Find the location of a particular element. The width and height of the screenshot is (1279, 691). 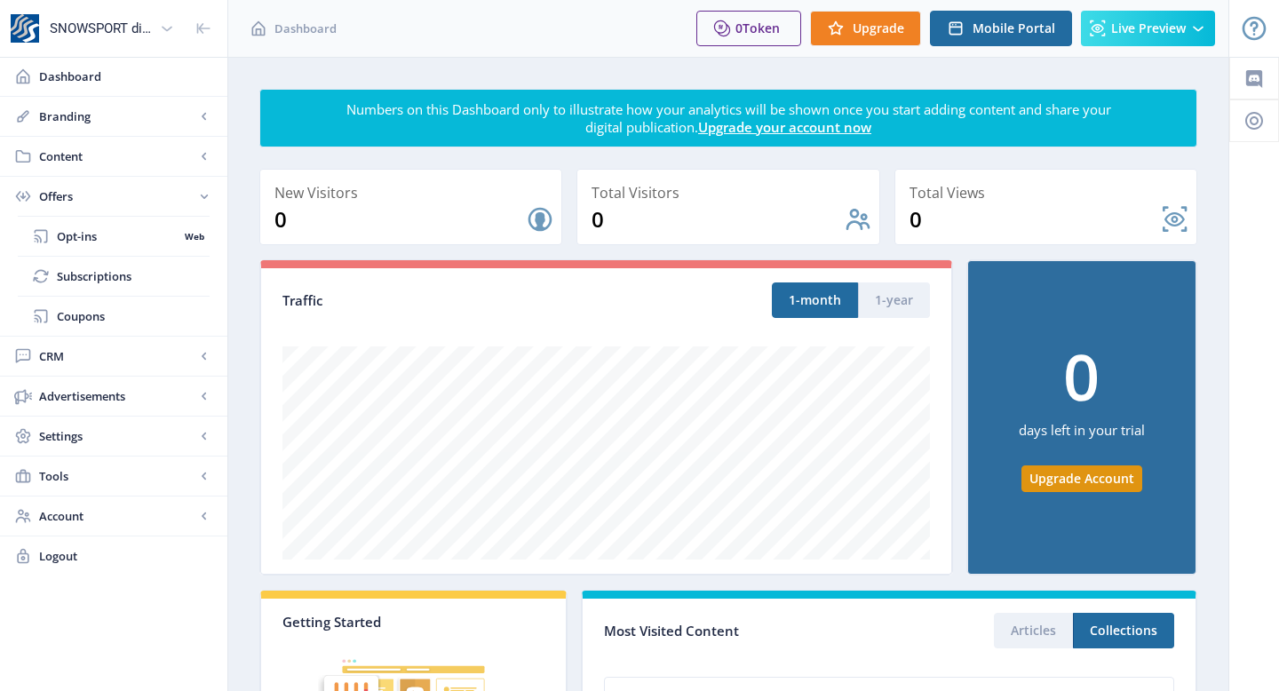

span: Account is located at coordinates (117, 516).